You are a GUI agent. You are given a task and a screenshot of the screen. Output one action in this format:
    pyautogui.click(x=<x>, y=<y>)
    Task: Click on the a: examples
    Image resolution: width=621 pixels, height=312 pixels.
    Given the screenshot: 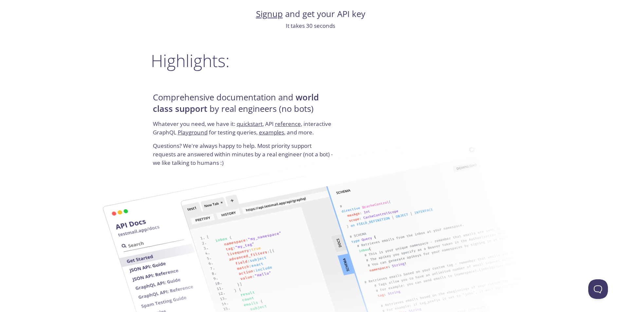 What is the action you would take?
    pyautogui.click(x=271, y=132)
    